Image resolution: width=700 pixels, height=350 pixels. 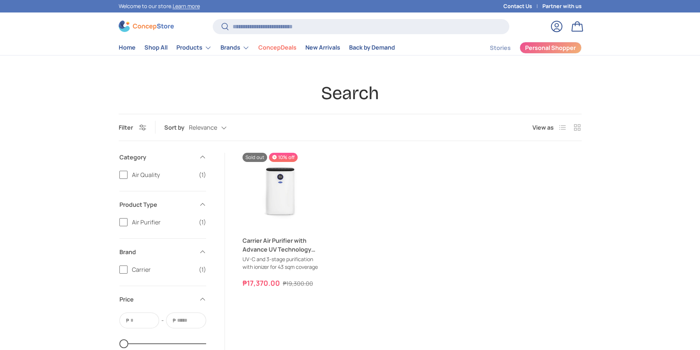 What do you see at coordinates (372, 47) in the screenshot?
I see `a: Back by Demand` at bounding box center [372, 47].